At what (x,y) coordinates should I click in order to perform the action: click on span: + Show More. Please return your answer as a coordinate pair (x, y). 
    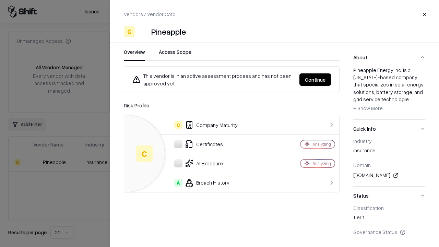
    Looking at the image, I should click on (368, 108).